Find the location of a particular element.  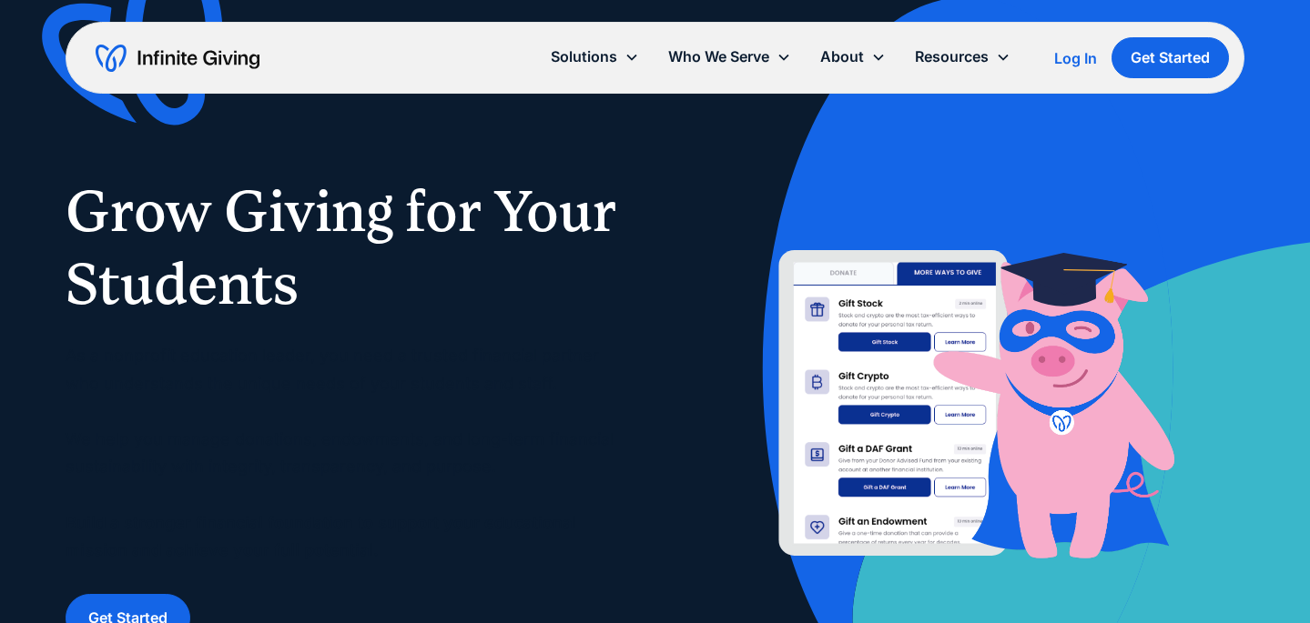

h1: Grow Giving for Your Students is located at coordinates (342, 248).